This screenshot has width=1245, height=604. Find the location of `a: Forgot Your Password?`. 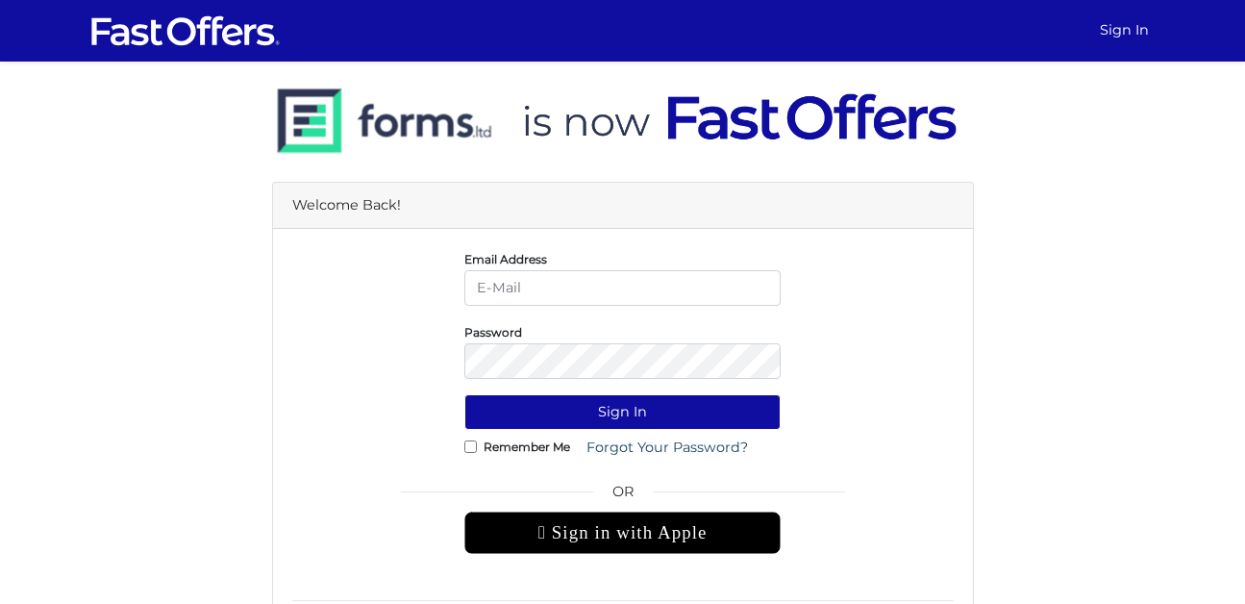

a: Forgot Your Password? is located at coordinates (667, 447).